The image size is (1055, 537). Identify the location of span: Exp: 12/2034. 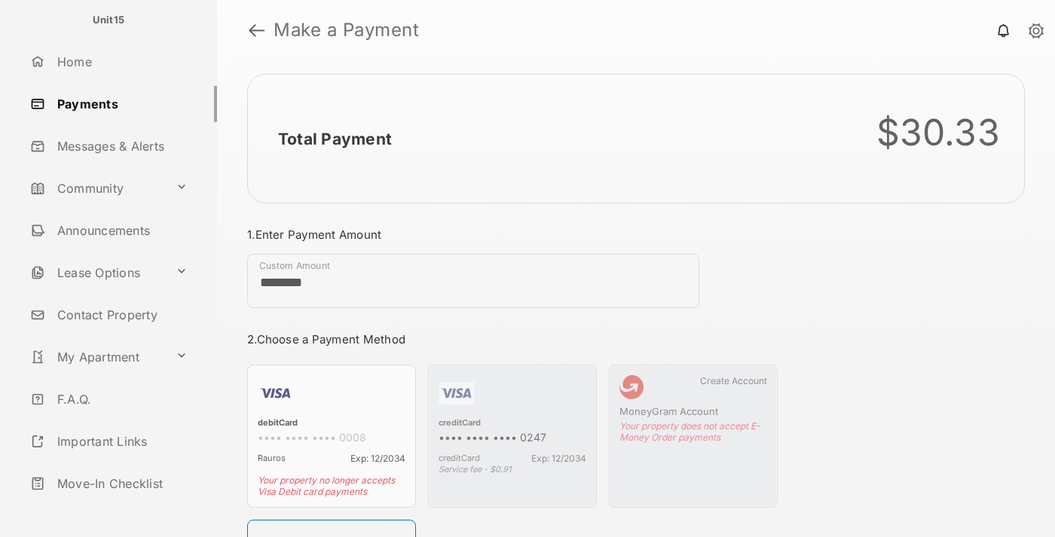
(558, 458).